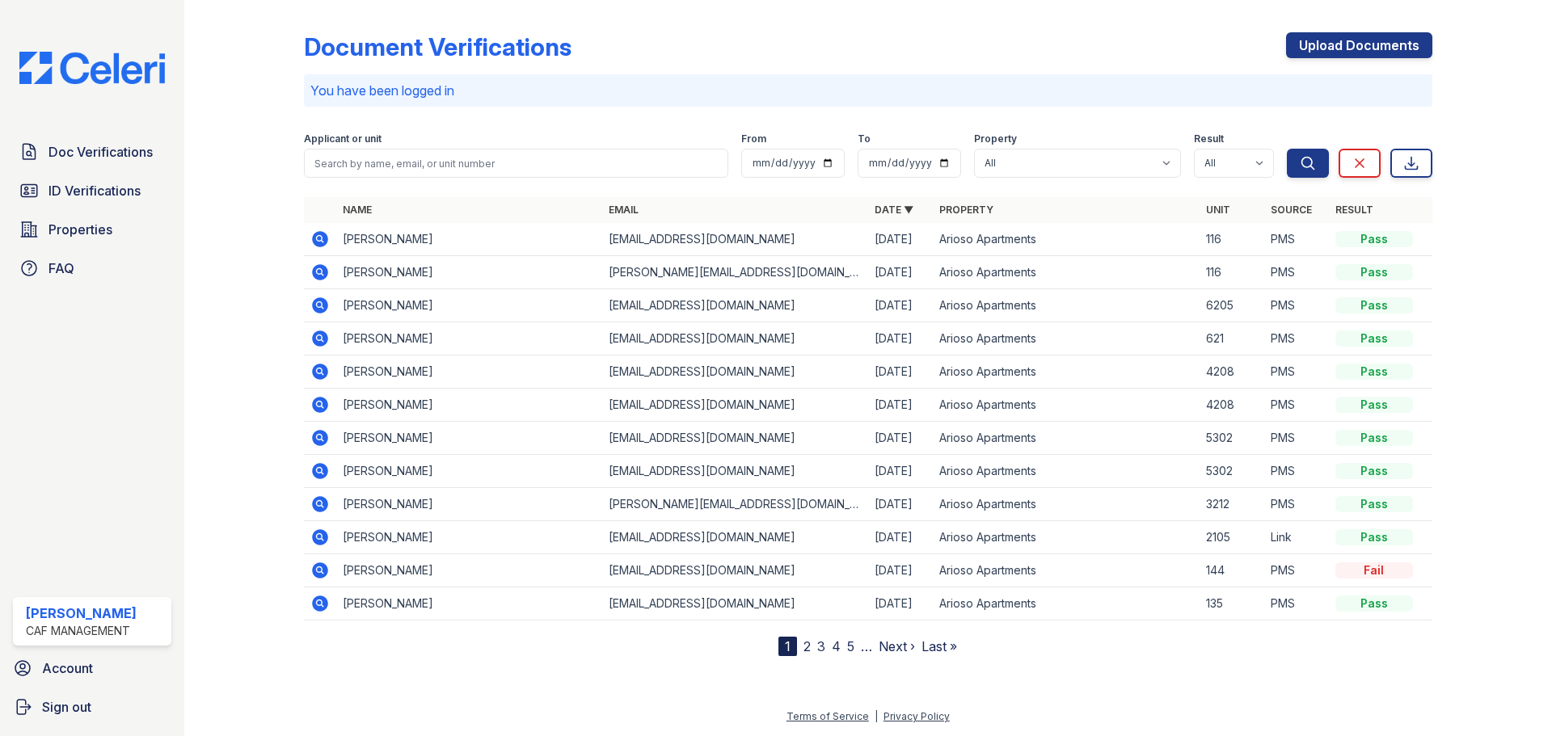 The image size is (1552, 736). What do you see at coordinates (81, 631) in the screenshot?
I see `div: CAF Management` at bounding box center [81, 631].